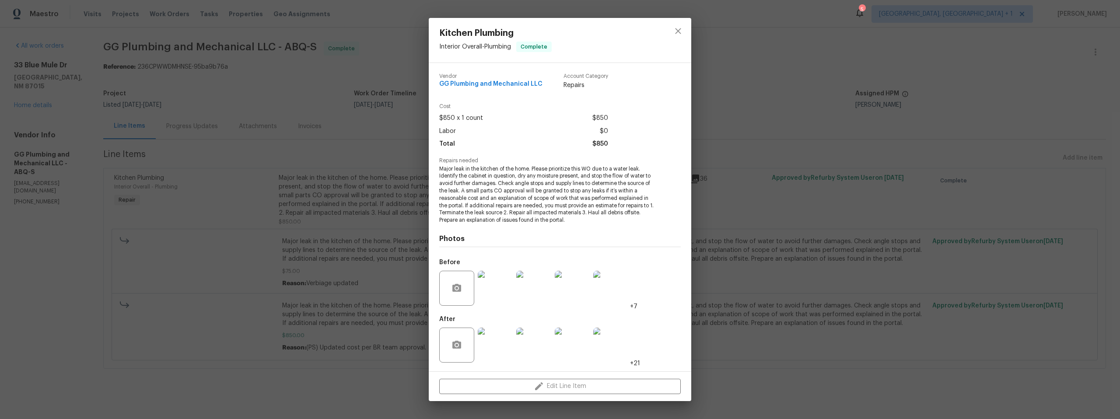 Image resolution: width=1120 pixels, height=419 pixels. I want to click on span: Account Category, so click(586, 76).